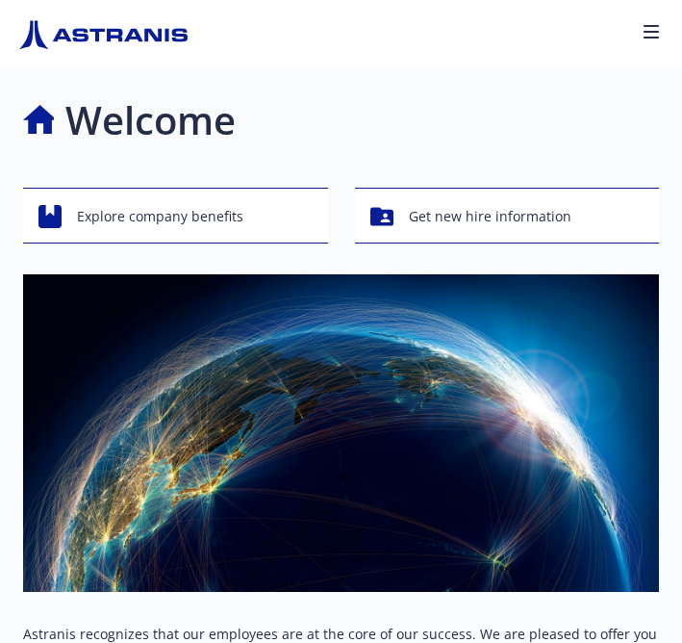 The image size is (682, 643). I want to click on img: overview page banner, so click(341, 433).